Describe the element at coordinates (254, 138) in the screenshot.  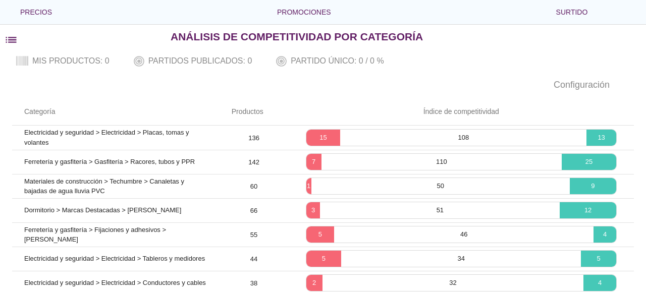
I see `font: 136` at that location.